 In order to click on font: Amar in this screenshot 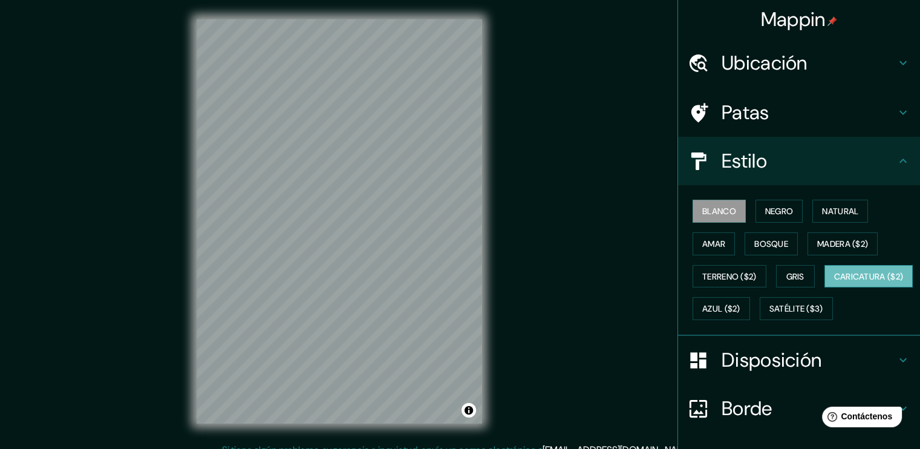, I will do `click(714, 244)`.